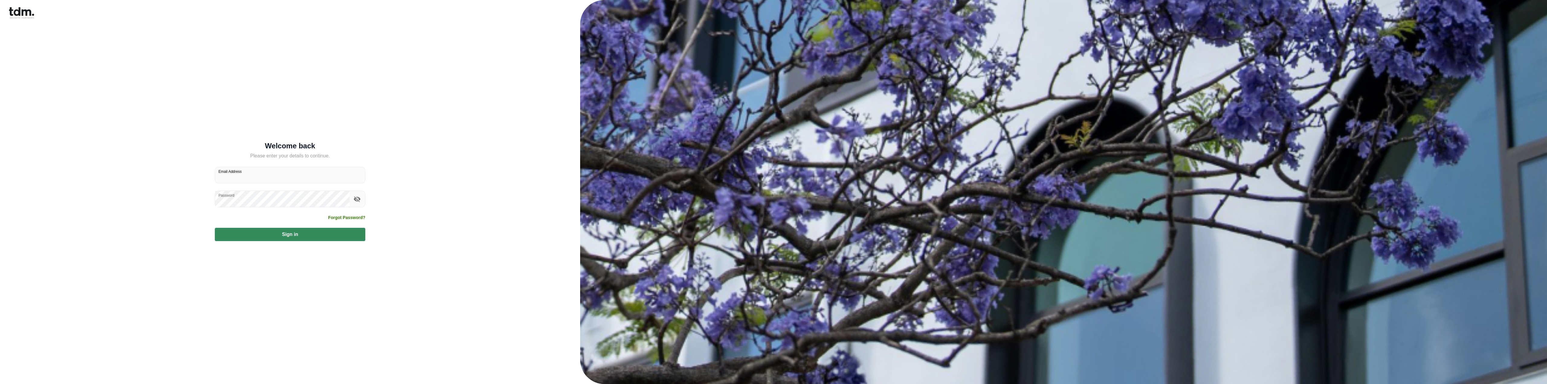  Describe the element at coordinates (347, 218) in the screenshot. I see `a: Forgot Password?` at that location.